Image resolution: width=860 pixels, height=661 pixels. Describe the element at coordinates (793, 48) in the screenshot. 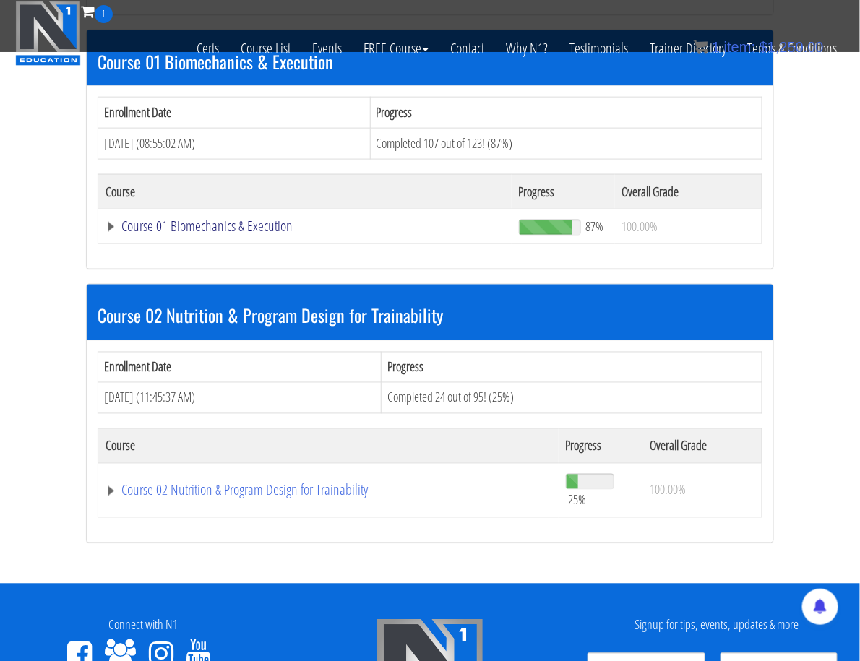

I see `a: Terms & Conditions` at that location.